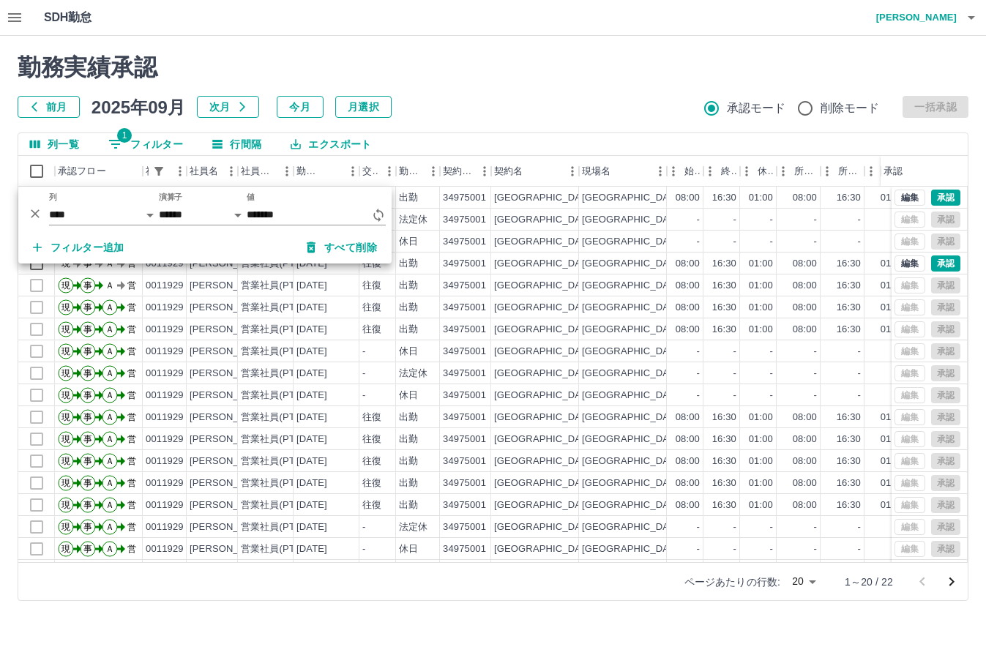 The width and height of the screenshot is (986, 647). I want to click on button: 編集, so click(910, 198).